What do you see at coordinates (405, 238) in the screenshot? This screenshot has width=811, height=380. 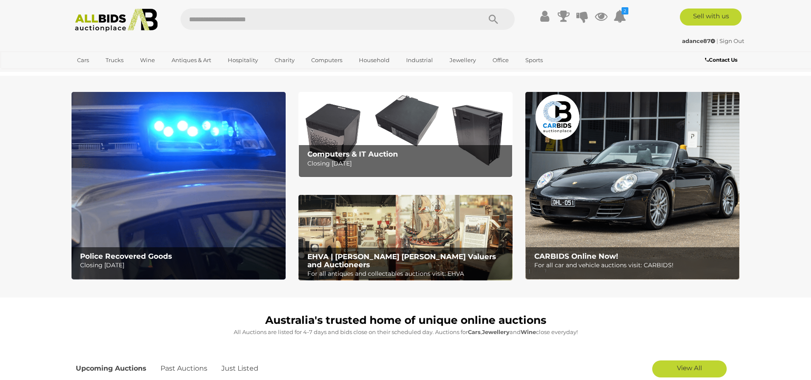 I see `img: EHVA | Evans Hastings Valuers and Auctioneers` at bounding box center [405, 238].